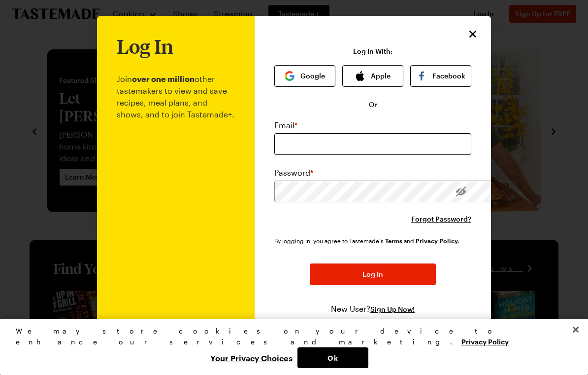  Describe the element at coordinates (394, 240) in the screenshot. I see `a: Tastemade Terms of Service` at that location.